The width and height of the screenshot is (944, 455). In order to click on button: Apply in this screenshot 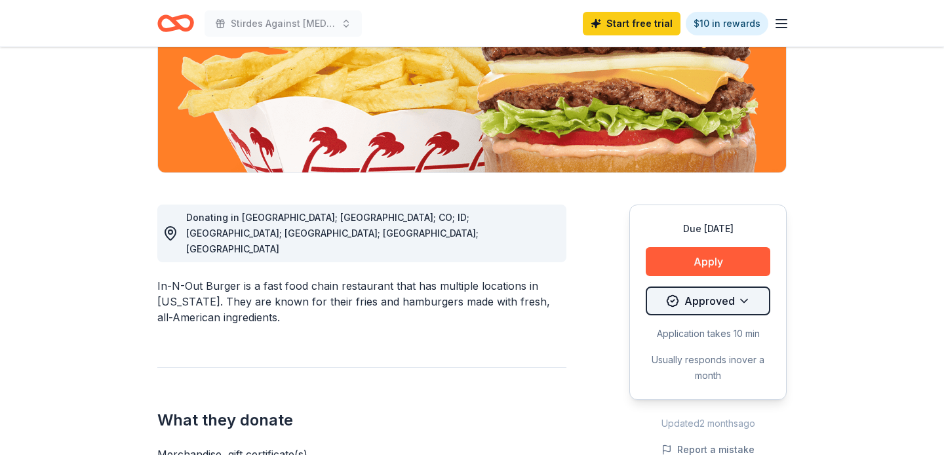, I will do `click(708, 262)`.